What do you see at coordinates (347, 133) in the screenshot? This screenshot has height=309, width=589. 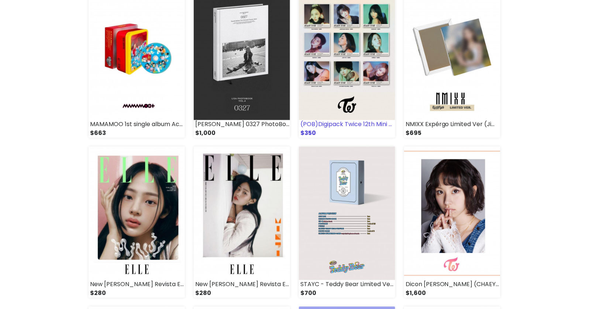 I see `div: $350` at bounding box center [347, 133].